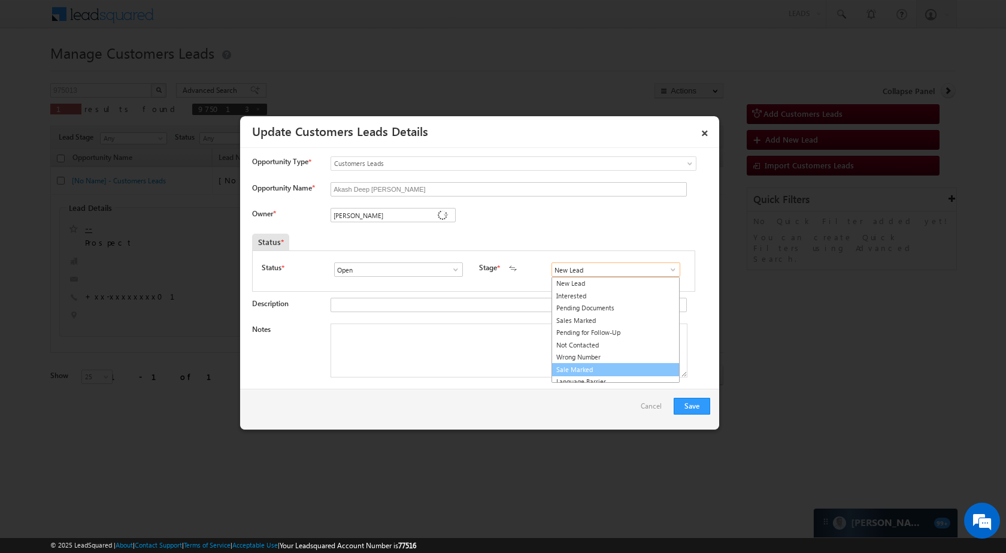 This screenshot has height=553, width=1006. Describe the element at coordinates (616, 283) in the screenshot. I see `a: New Lead` at that location.